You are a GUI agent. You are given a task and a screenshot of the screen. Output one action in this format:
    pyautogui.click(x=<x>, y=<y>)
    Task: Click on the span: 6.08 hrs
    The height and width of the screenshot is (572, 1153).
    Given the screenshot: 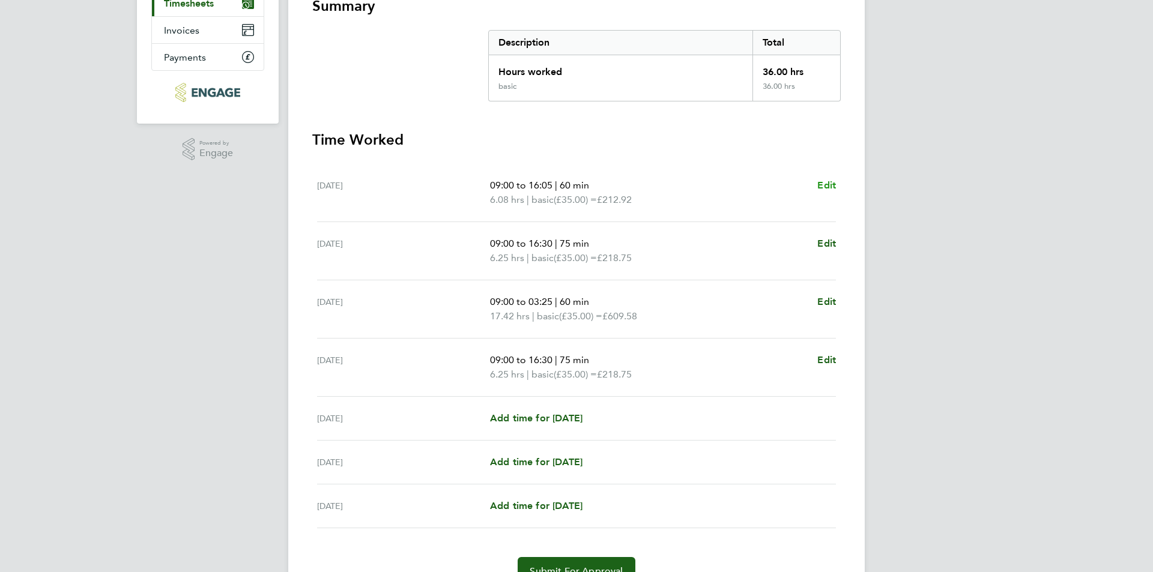 What is the action you would take?
    pyautogui.click(x=507, y=199)
    